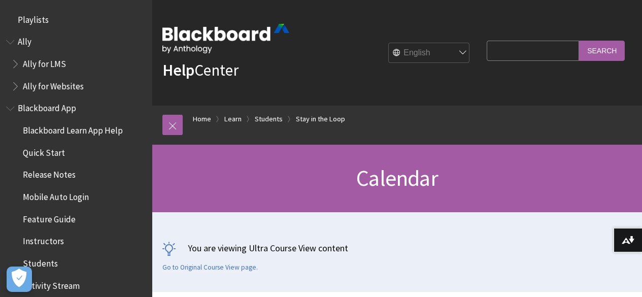 The height and width of the screenshot is (297, 642). Describe the element at coordinates (397, 178) in the screenshot. I see `span: Calendar` at that location.